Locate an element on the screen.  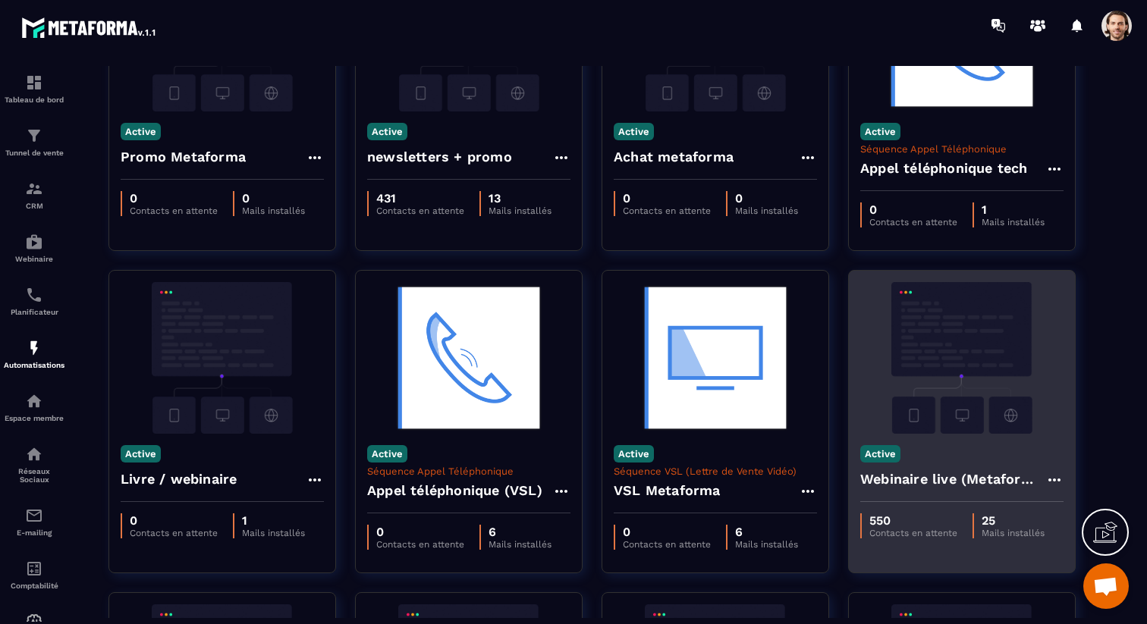
a: formationformationTunnel de vente is located at coordinates (34, 142).